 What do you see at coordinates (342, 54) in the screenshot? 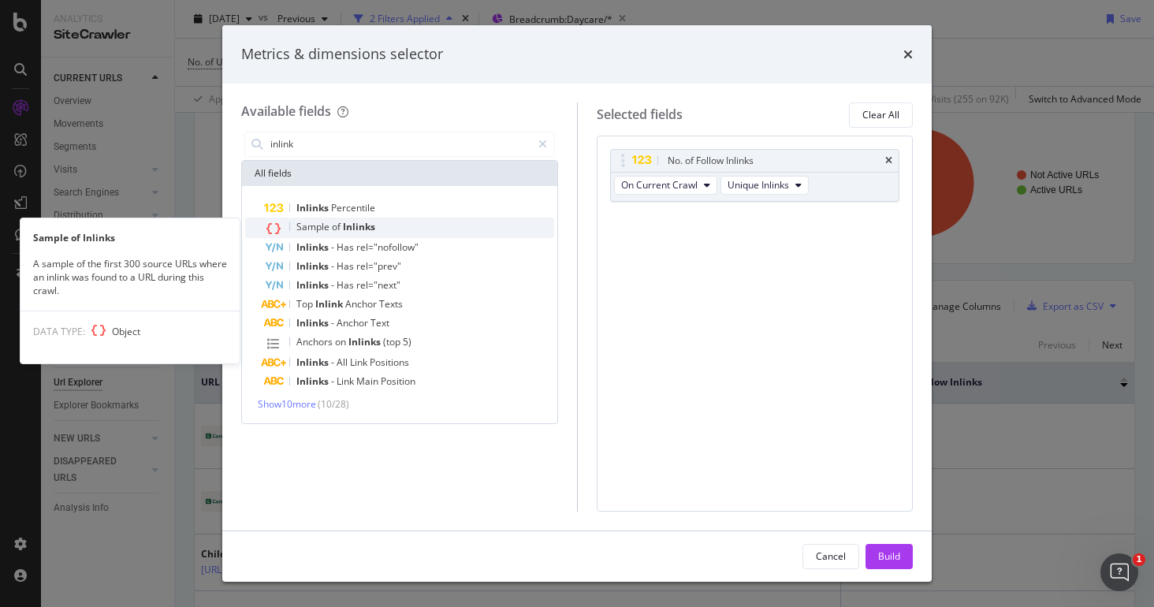
I see `div: Metrics & dimensions selector` at bounding box center [342, 54].